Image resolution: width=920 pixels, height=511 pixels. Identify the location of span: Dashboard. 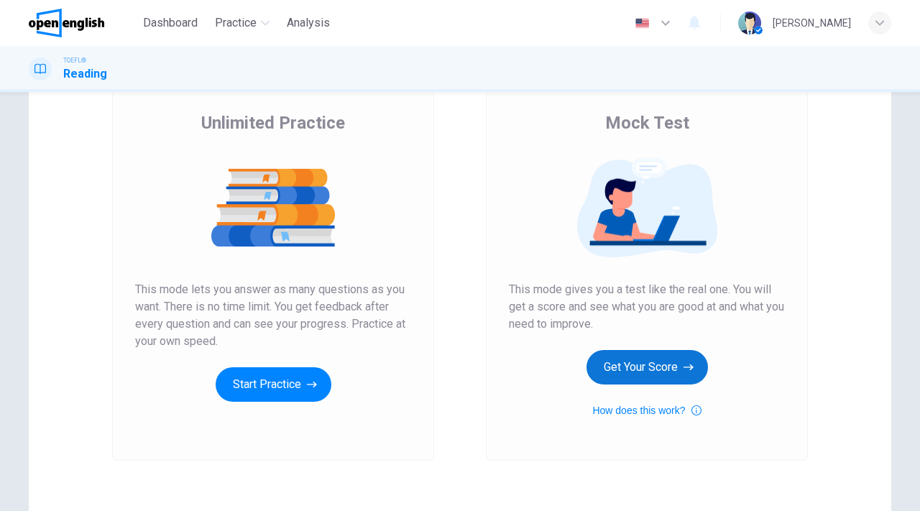
(170, 23).